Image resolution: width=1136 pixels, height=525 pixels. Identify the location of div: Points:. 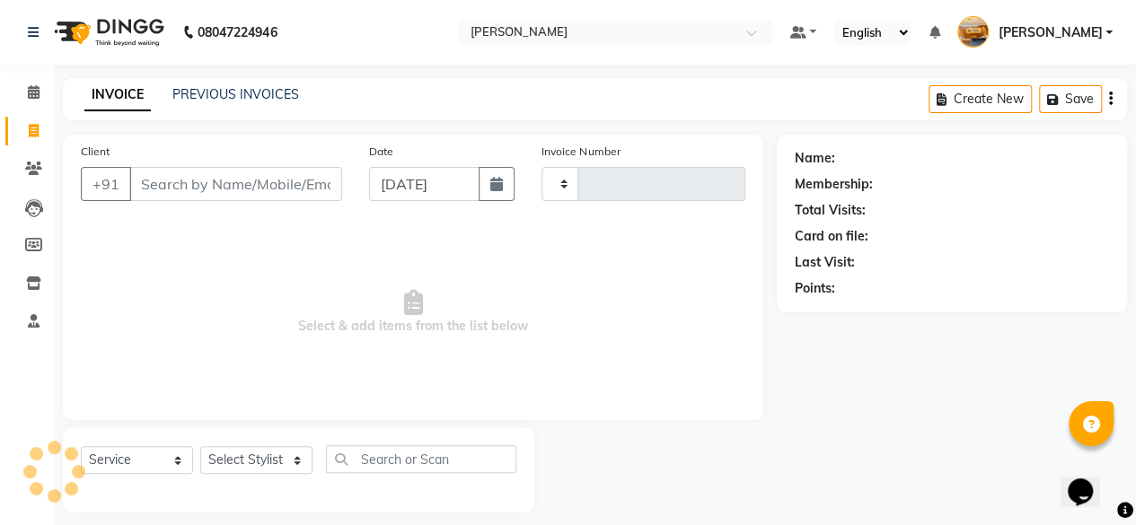
(814, 288).